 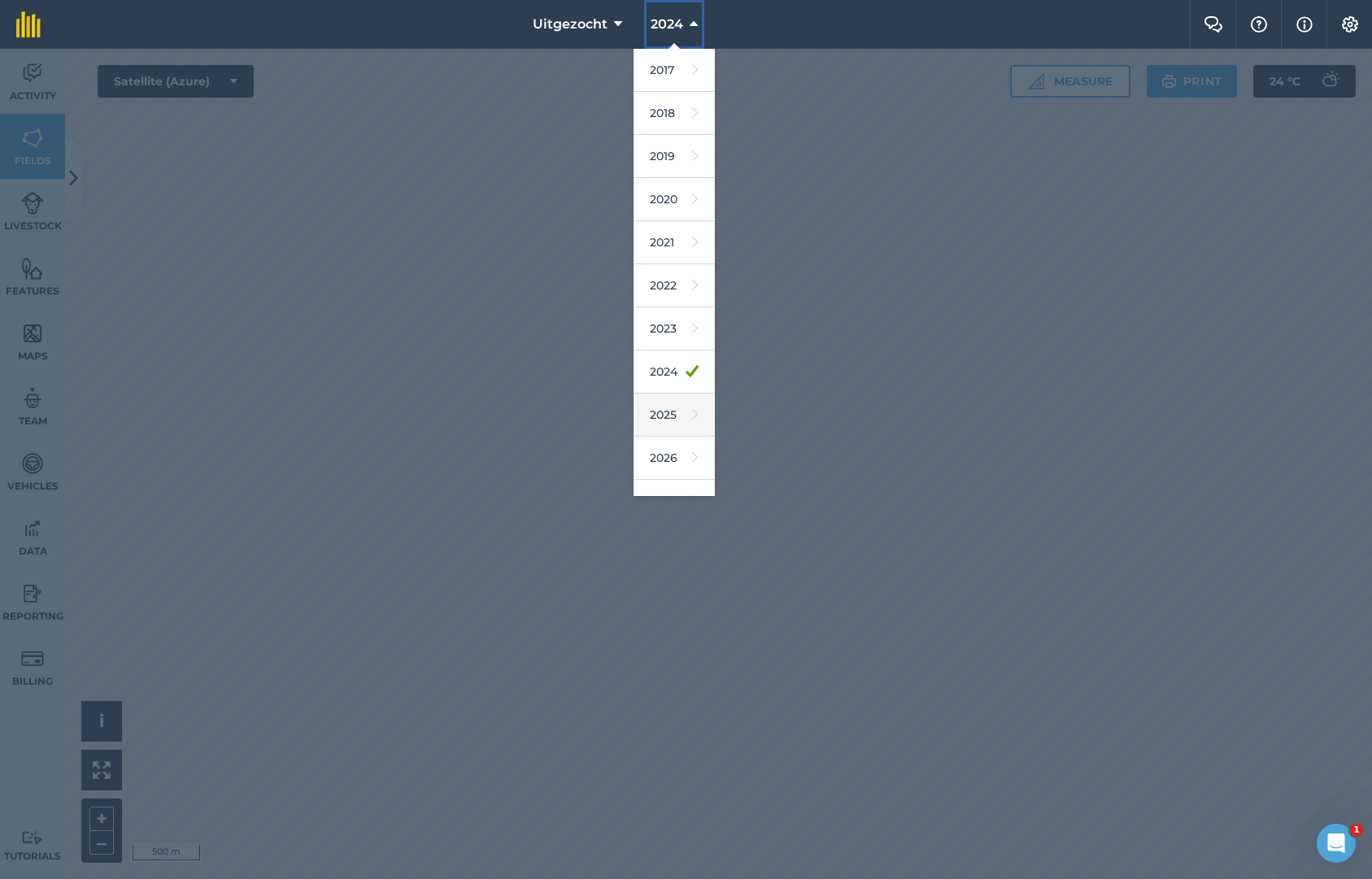 I want to click on a: 2024, so click(x=674, y=371).